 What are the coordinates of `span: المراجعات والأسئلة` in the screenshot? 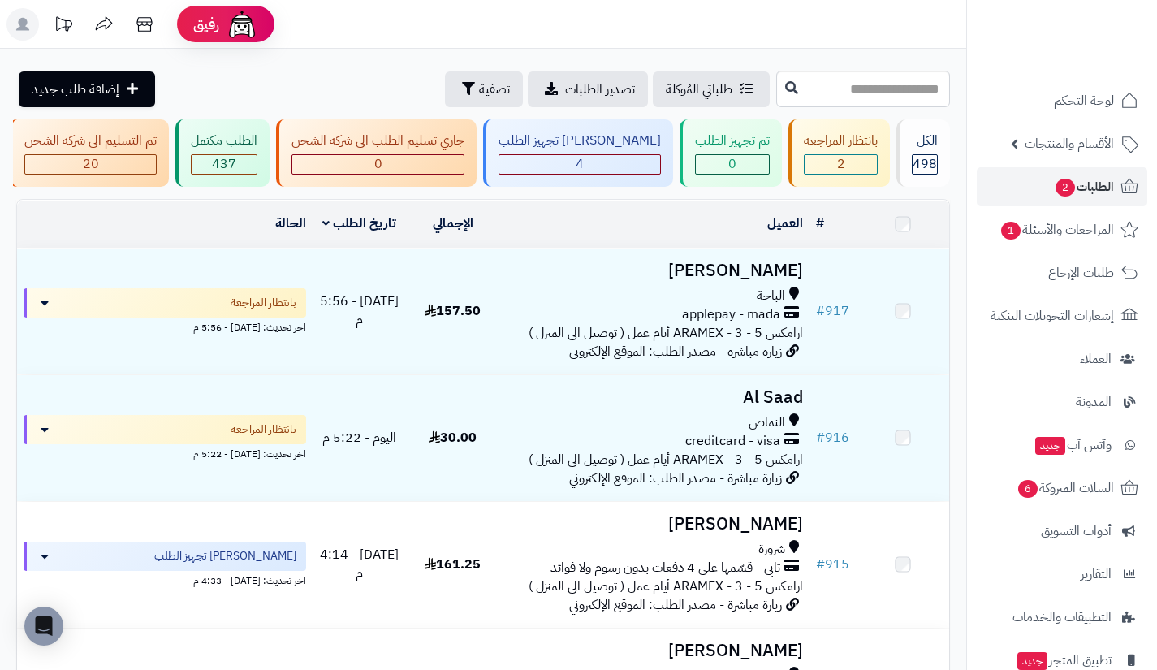 It's located at (1056, 230).